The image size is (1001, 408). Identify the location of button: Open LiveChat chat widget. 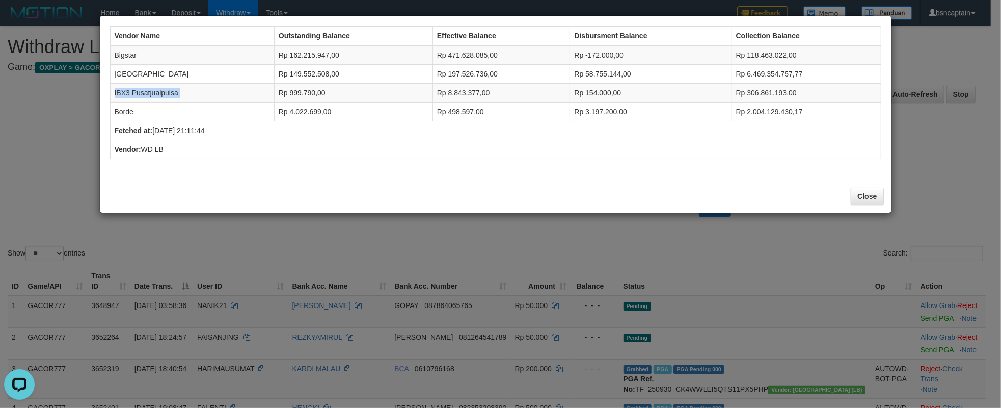
(19, 19).